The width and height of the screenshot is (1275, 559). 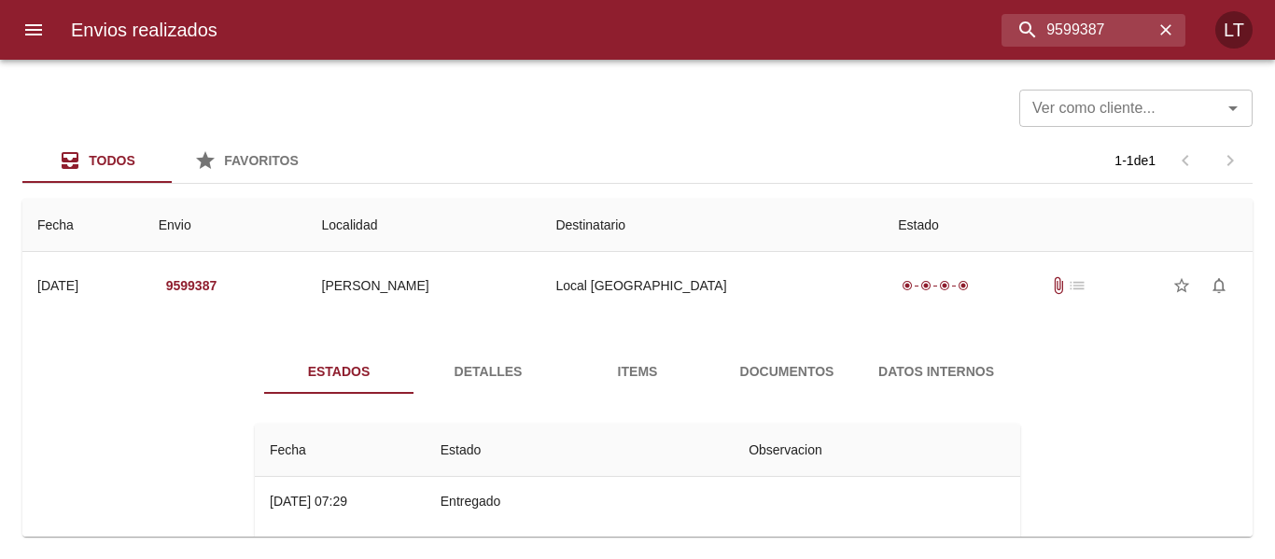 What do you see at coordinates (1233, 108) in the screenshot?
I see `button: Abrir` at bounding box center [1233, 108].